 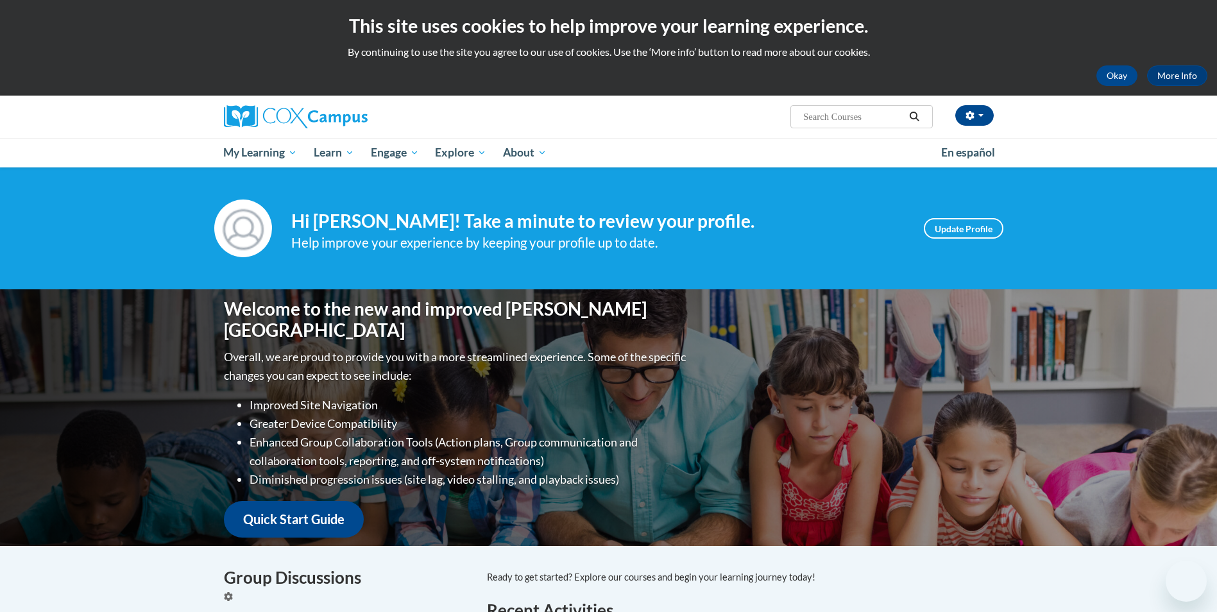 What do you see at coordinates (294, 519) in the screenshot?
I see `a: Quick Start Guide` at bounding box center [294, 519].